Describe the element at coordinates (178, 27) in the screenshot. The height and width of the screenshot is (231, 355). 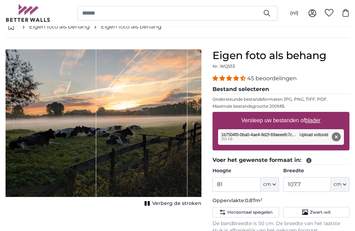
I see `nav: breadcrumbs` at that location.